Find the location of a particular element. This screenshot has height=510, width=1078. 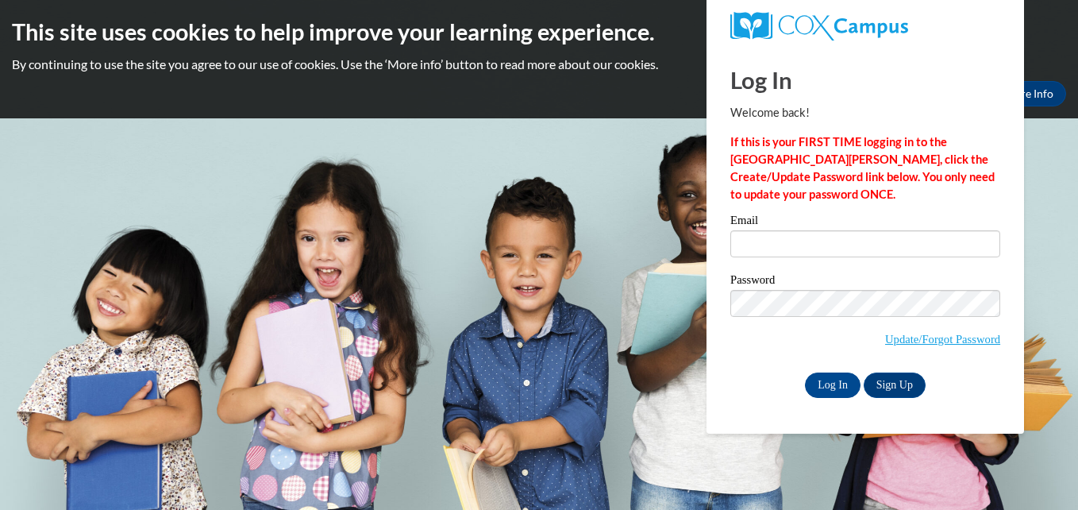

input: Log In is located at coordinates (833, 385).